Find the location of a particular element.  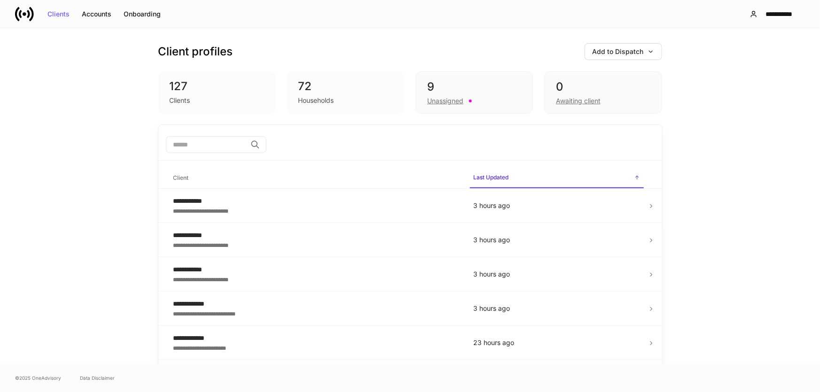

div: Onboarding is located at coordinates (142, 14).